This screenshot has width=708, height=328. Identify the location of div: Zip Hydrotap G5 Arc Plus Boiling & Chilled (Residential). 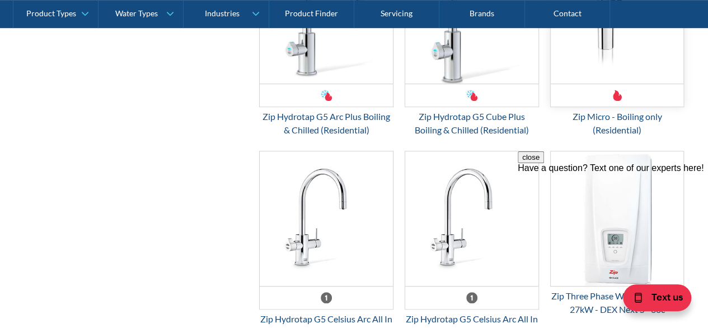
(326, 123).